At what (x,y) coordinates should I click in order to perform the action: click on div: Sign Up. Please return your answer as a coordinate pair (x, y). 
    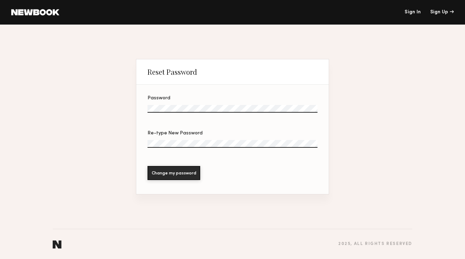
    Looking at the image, I should click on (441, 12).